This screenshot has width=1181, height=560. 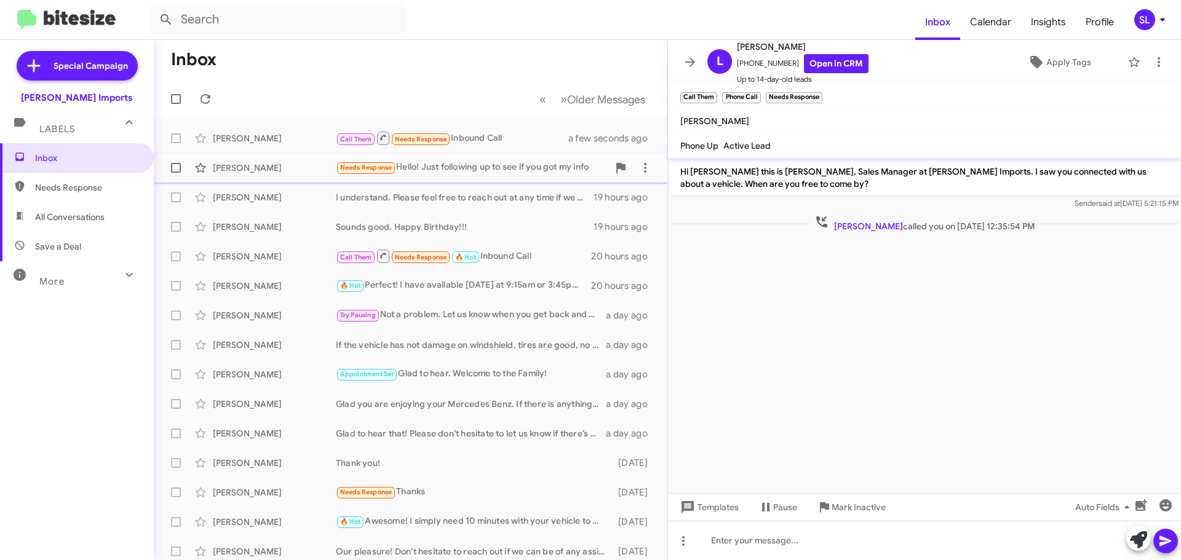 What do you see at coordinates (471, 315) in the screenshot?
I see `div: Not a problem. Let us know when you get back and we can set up a time.` at bounding box center [471, 315].